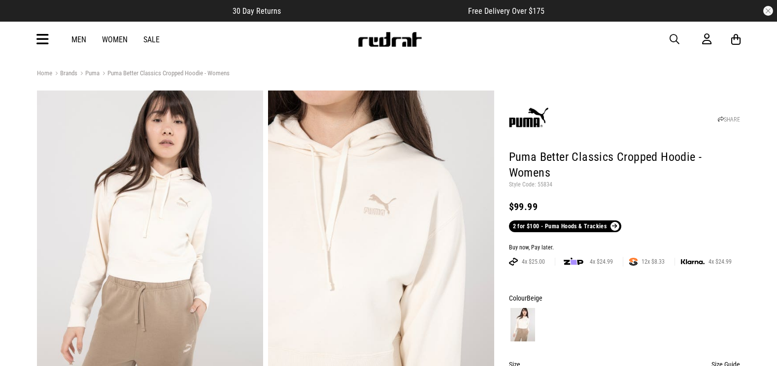 The height and width of the screenshot is (366, 777). I want to click on span: Free Delivery Over $175, so click(506, 11).